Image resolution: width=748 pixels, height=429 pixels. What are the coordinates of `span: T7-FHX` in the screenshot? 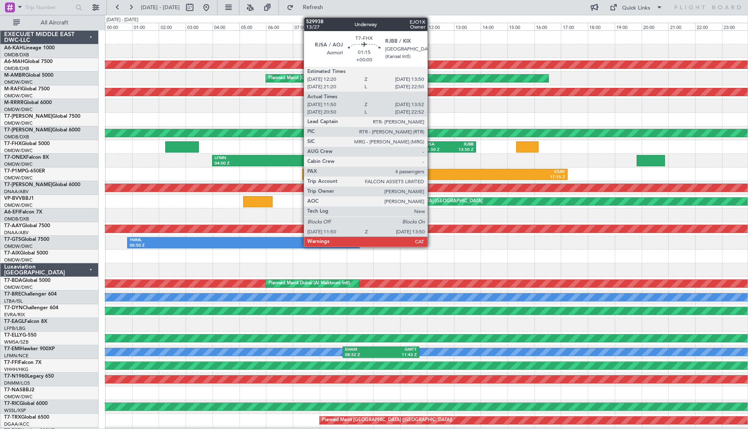 It's located at (13, 144).